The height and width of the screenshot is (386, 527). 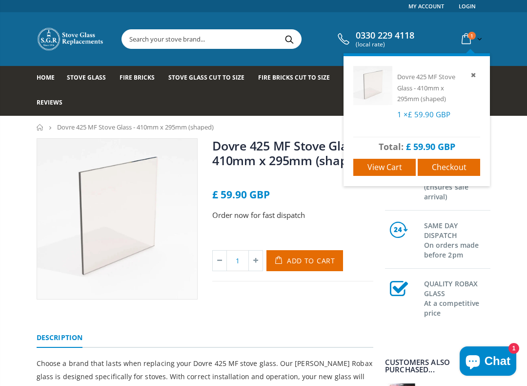 I want to click on a: Checkout, so click(x=449, y=167).